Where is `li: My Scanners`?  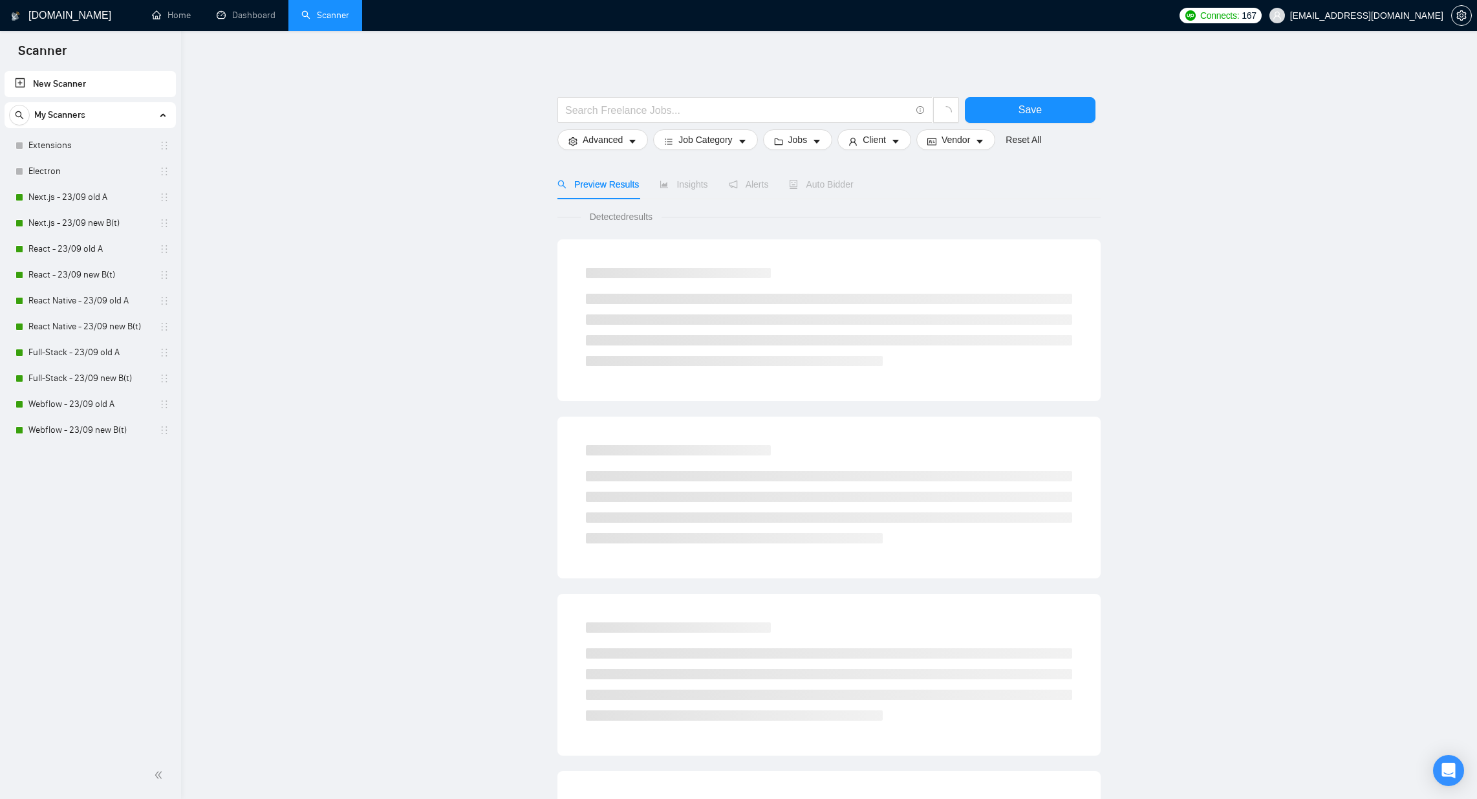
li: My Scanners is located at coordinates (90, 272).